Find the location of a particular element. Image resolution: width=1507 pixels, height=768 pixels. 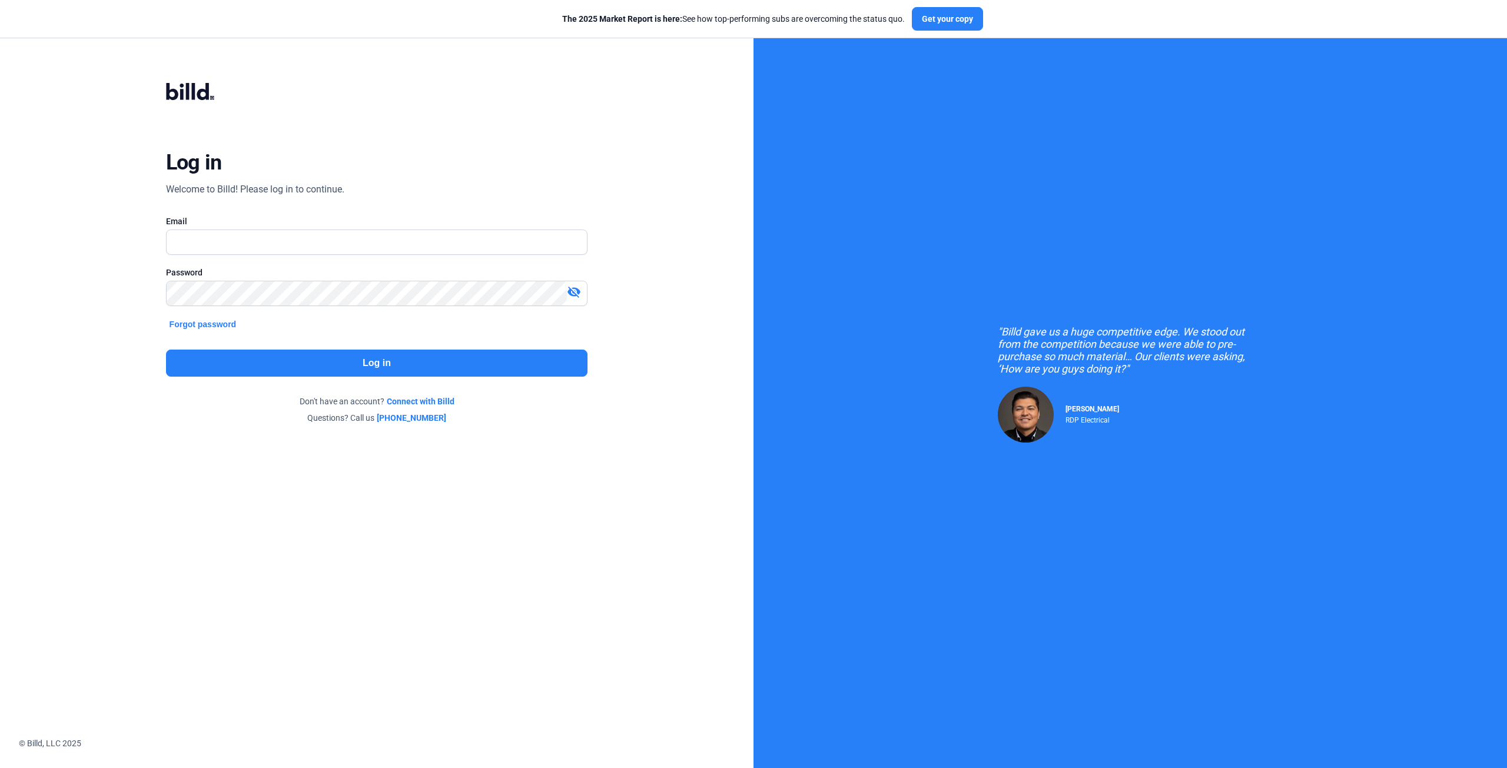

button: Forgot password is located at coordinates (203, 324).